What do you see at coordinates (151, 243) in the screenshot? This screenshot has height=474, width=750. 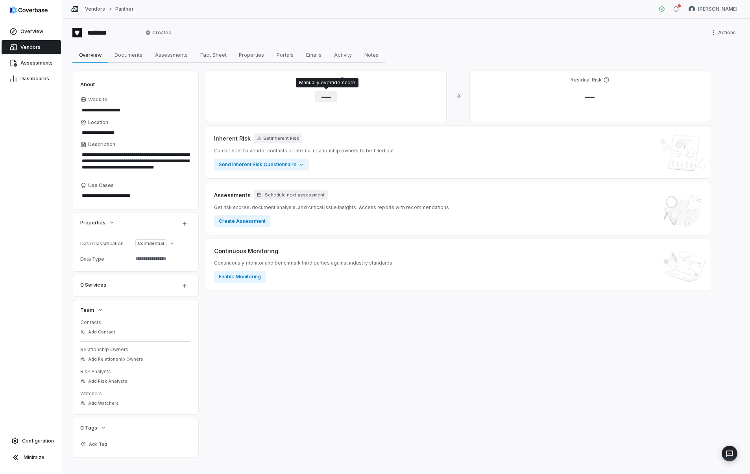 I see `span: Confidential` at bounding box center [151, 243].